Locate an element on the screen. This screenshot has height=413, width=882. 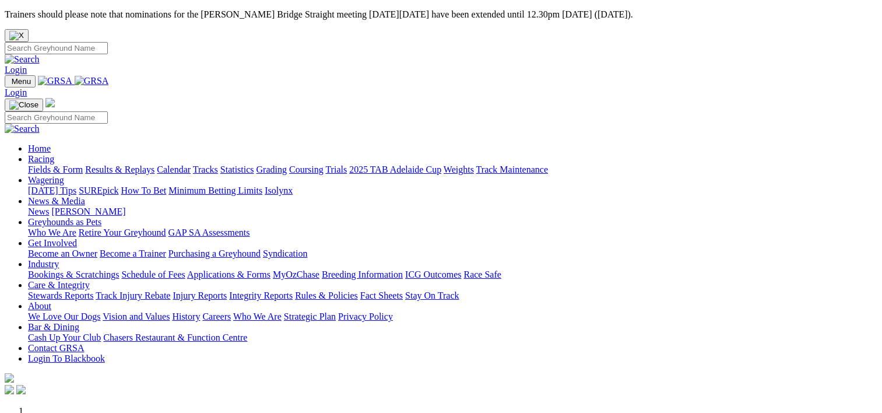
a: Careers is located at coordinates (216, 316).